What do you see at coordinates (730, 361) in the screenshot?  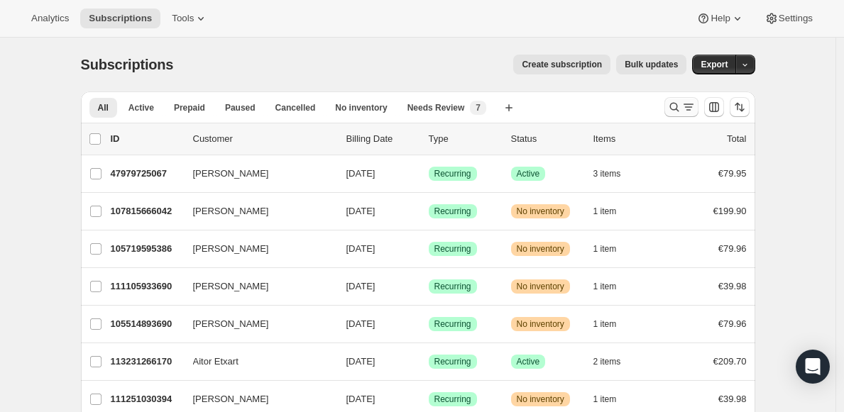 I see `span: €209.70` at bounding box center [730, 361].